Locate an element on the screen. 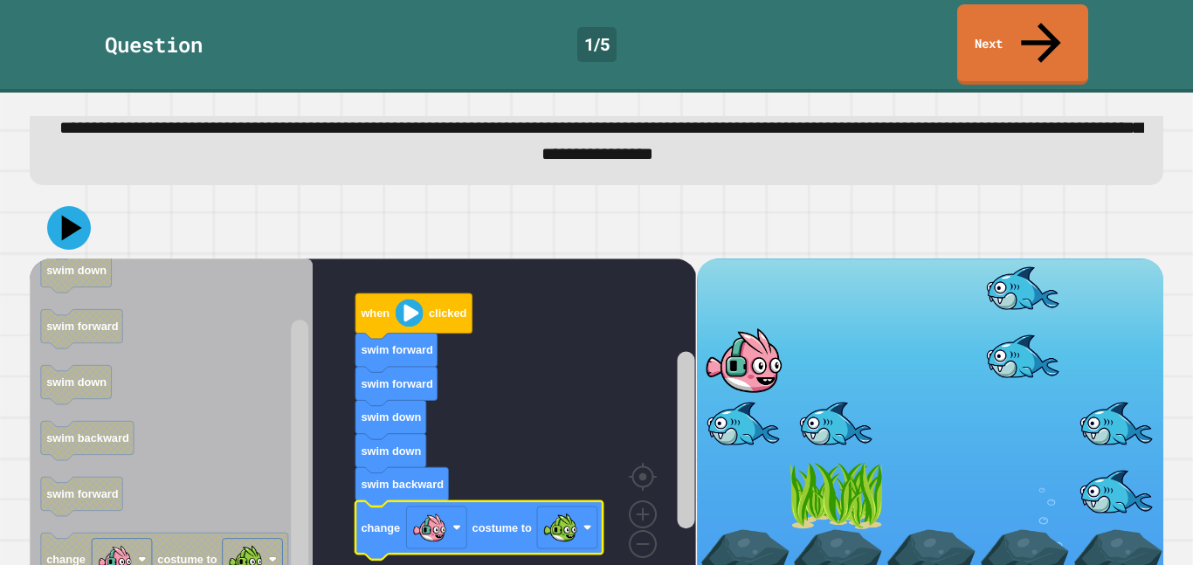  text: clicked is located at coordinates (447, 313).